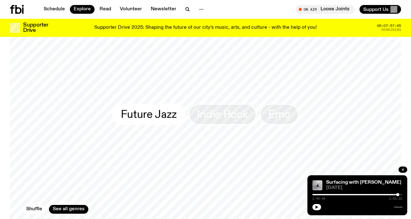 This screenshot has width=411, height=219. Describe the element at coordinates (279, 114) in the screenshot. I see `span: Emo` at that location.